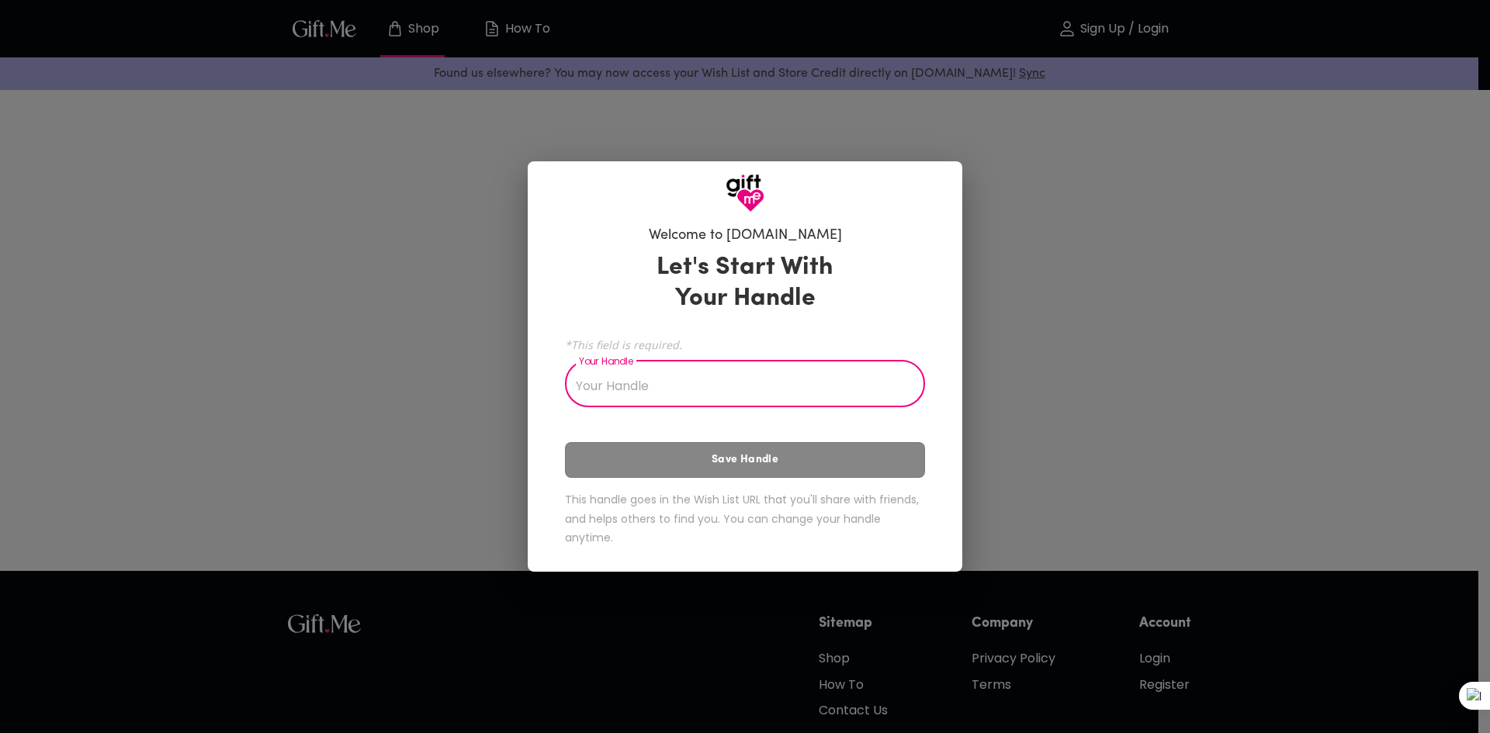  Describe the element at coordinates (736, 386) in the screenshot. I see `input: Your Handle` at that location.